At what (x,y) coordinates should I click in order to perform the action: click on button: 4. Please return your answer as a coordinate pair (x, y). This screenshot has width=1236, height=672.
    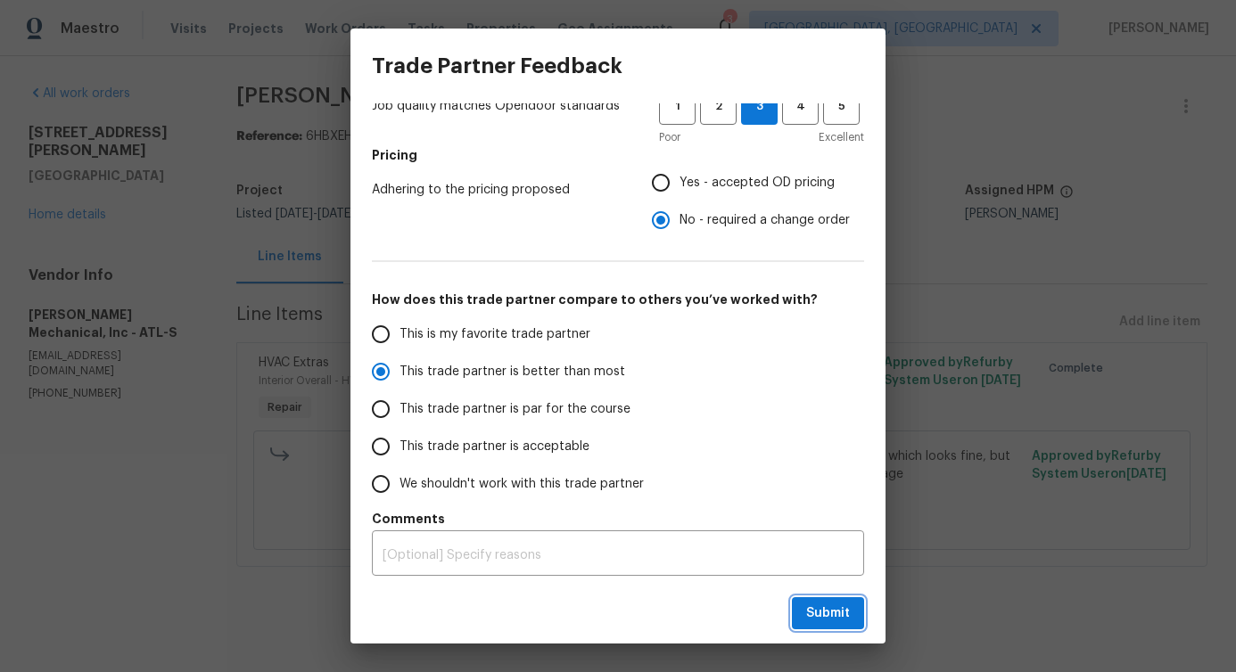
    Looking at the image, I should click on (800, 106).